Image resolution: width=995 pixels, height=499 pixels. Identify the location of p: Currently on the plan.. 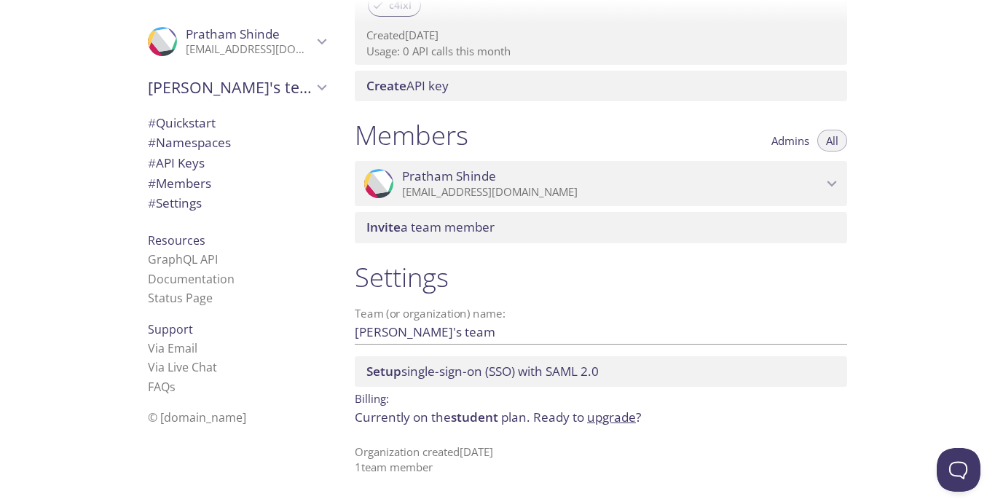
(601, 417).